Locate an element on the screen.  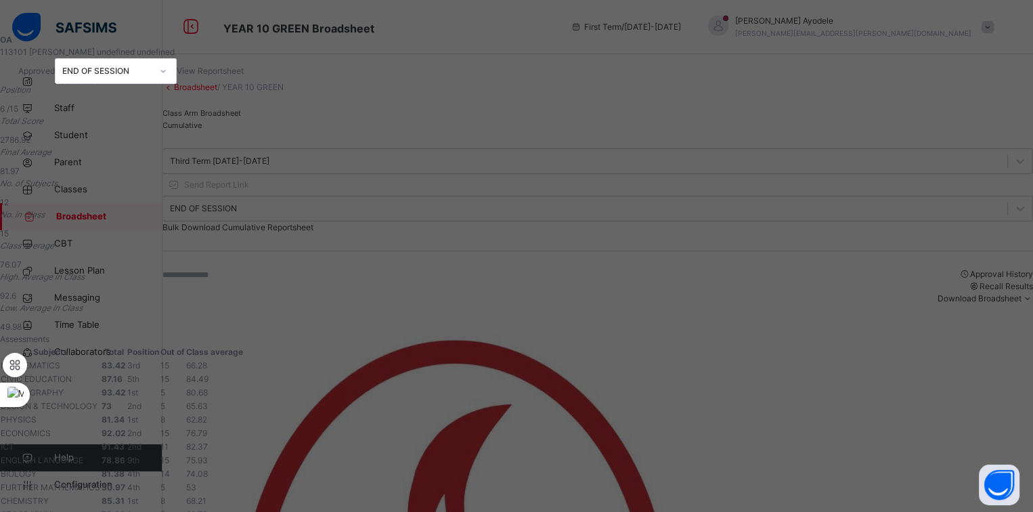
span: 5th is located at coordinates (133, 378).